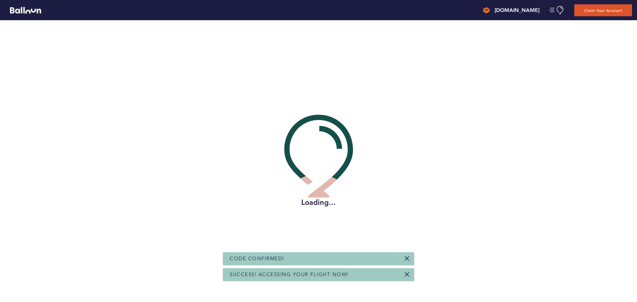  Describe the element at coordinates (318, 203) in the screenshot. I see `h2: Loading...` at that location.